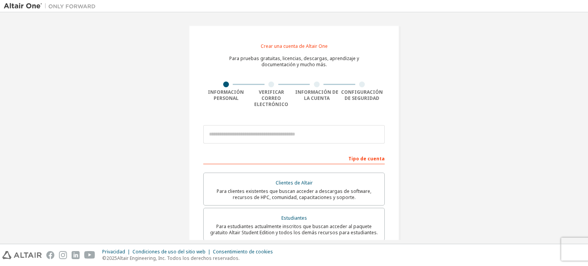 This screenshot has width=588, height=266. I want to click on img: linkedin.svg, so click(75, 255).